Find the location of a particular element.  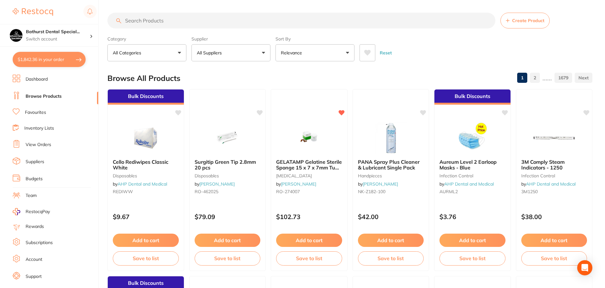

img: Aureum Level 2 Earloop Masks - Blue is located at coordinates (472, 138).